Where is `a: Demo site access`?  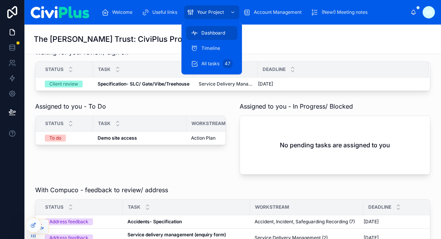 a: Demo site access is located at coordinates (140, 138).